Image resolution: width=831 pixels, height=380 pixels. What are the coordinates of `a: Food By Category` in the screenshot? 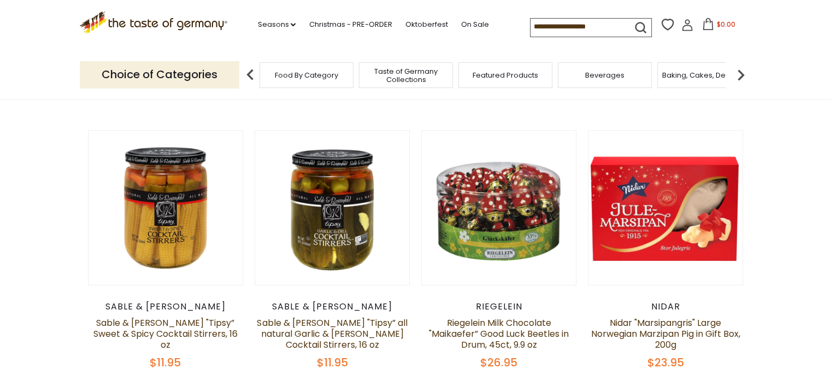 It's located at (306, 75).